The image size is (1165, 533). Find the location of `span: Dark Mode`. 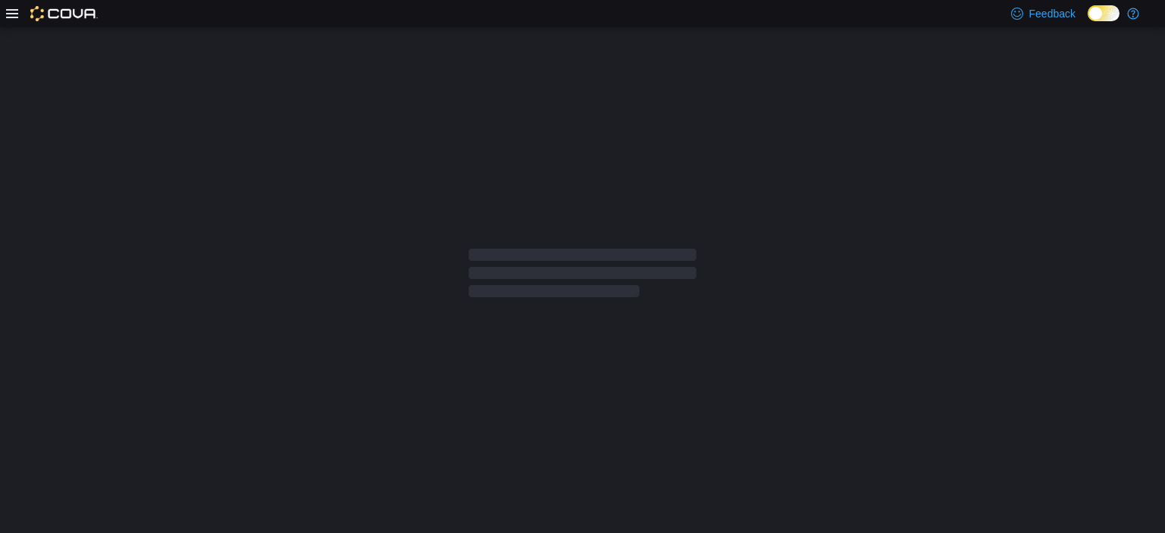

span: Dark Mode is located at coordinates (1088, 21).